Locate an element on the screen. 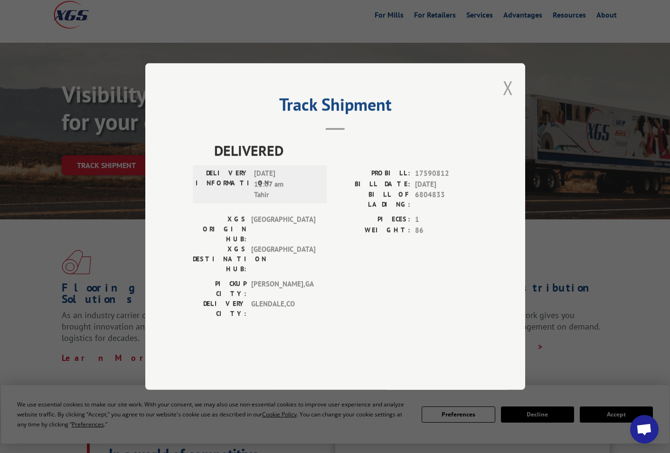 The width and height of the screenshot is (670, 453). span: 86 is located at coordinates (446, 230).